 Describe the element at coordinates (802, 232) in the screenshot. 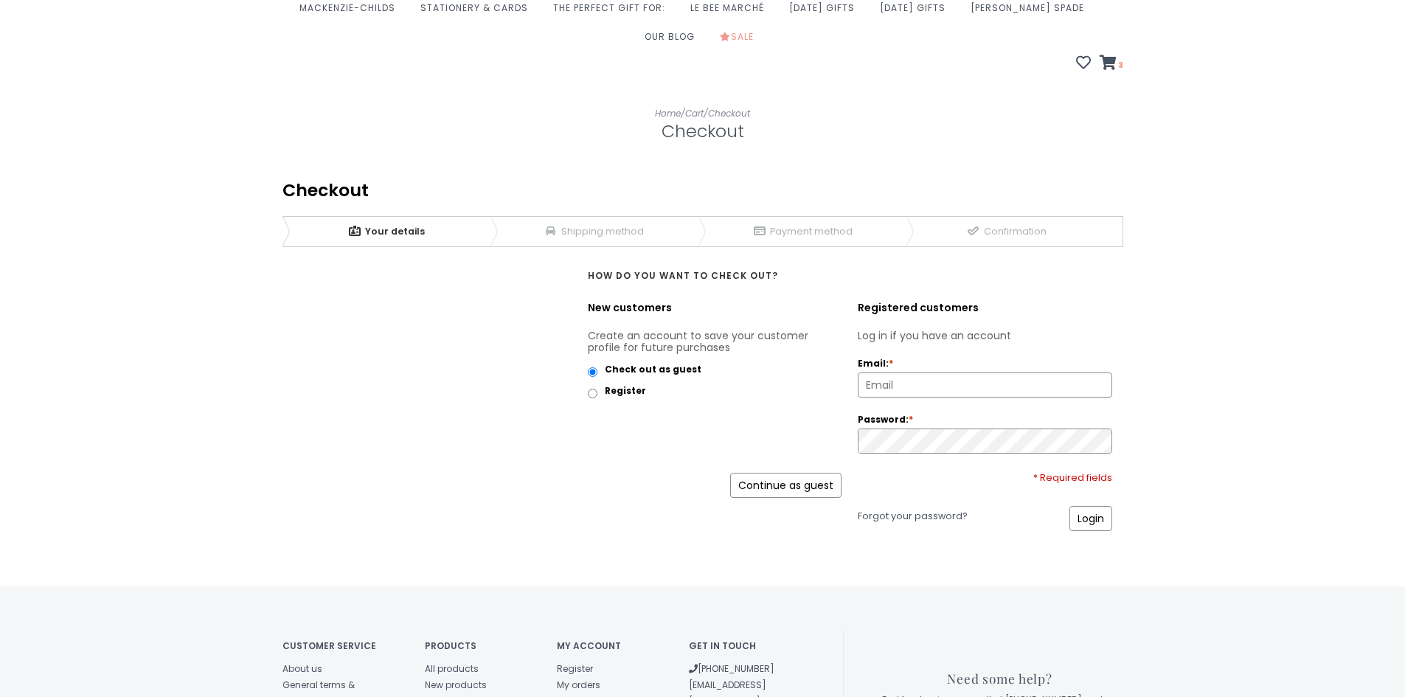

I see `a: 3Payment method` at that location.